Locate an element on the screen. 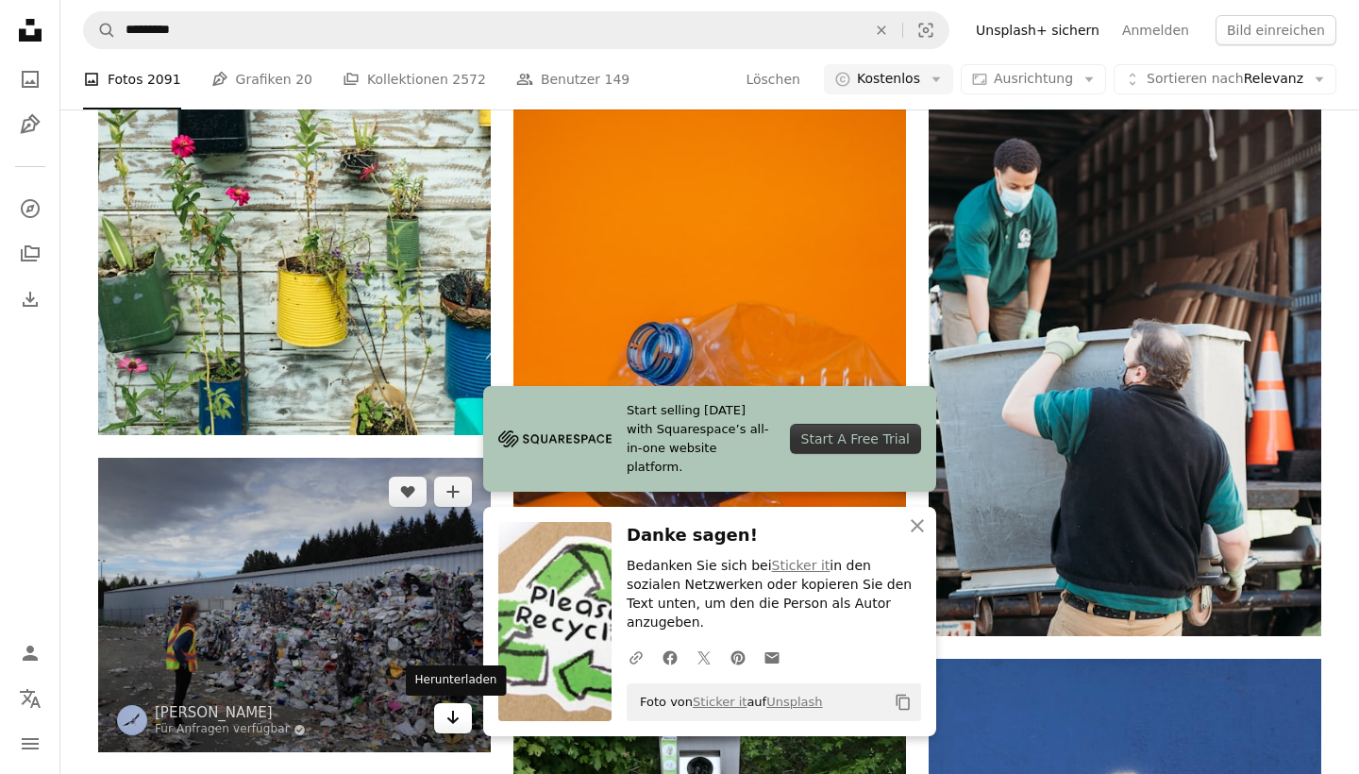 Image resolution: width=1359 pixels, height=774 pixels. a: Fotos is located at coordinates (30, 79).